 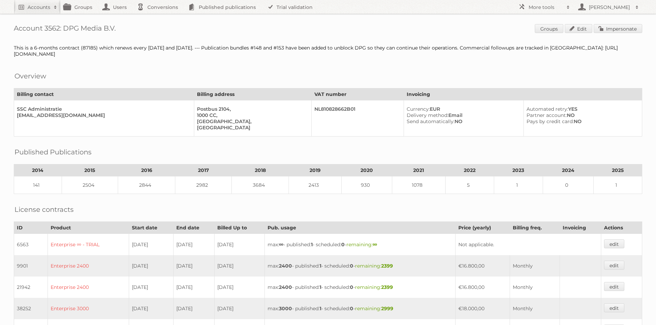 What do you see at coordinates (357, 94) in the screenshot?
I see `th: VAT number` at bounding box center [357, 94].